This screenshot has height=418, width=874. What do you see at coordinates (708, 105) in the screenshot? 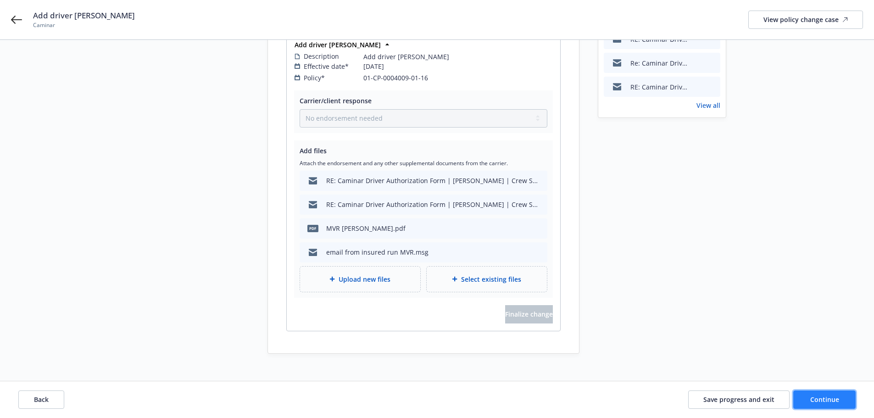
I see `a: View all` at bounding box center [708, 105].